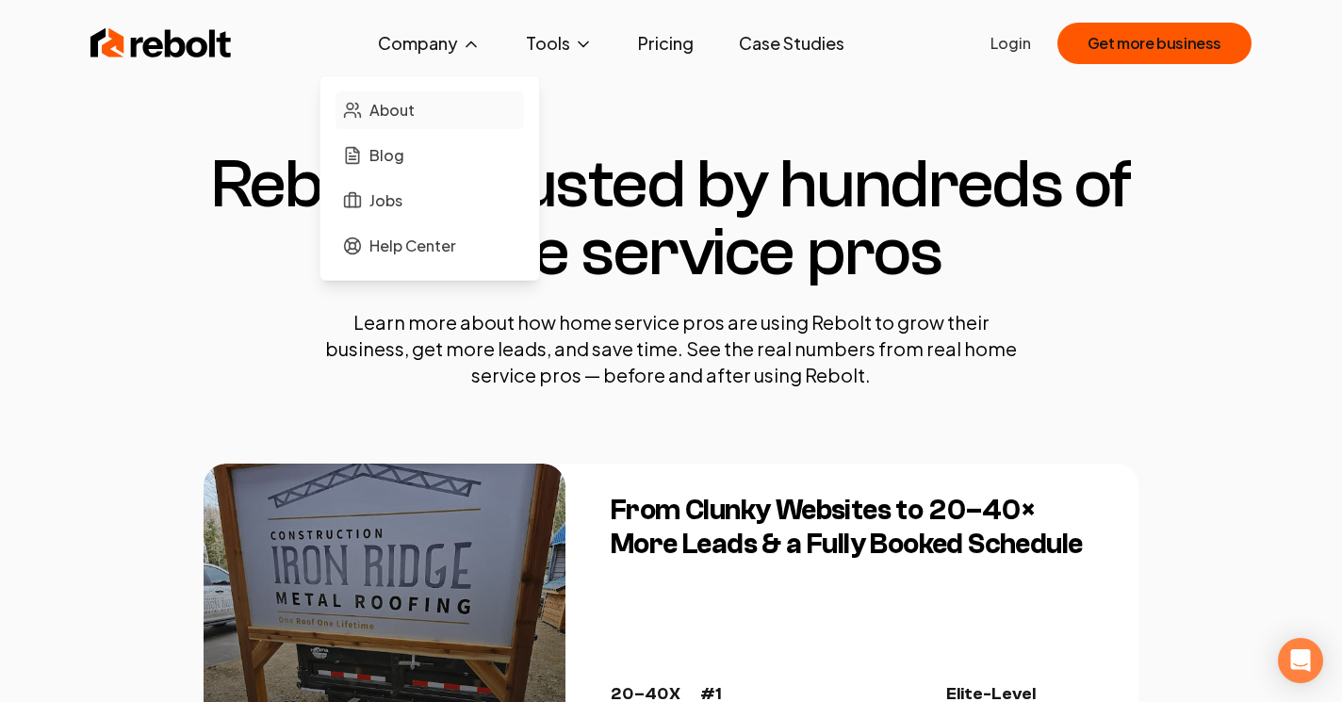 Image resolution: width=1342 pixels, height=702 pixels. I want to click on a: Blog, so click(430, 156).